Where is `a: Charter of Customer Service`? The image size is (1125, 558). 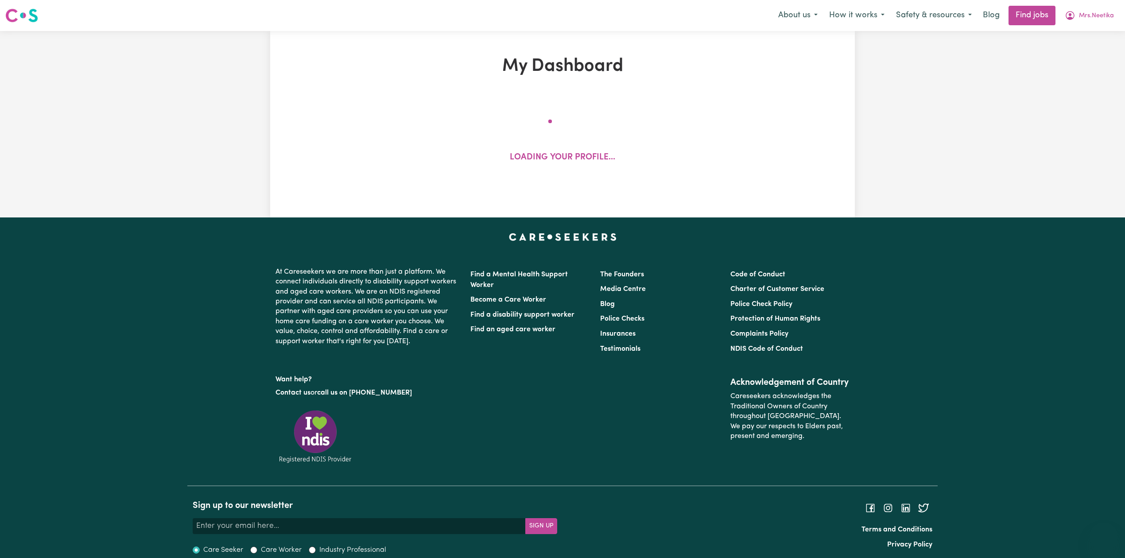
a: Charter of Customer Service is located at coordinates (778, 289).